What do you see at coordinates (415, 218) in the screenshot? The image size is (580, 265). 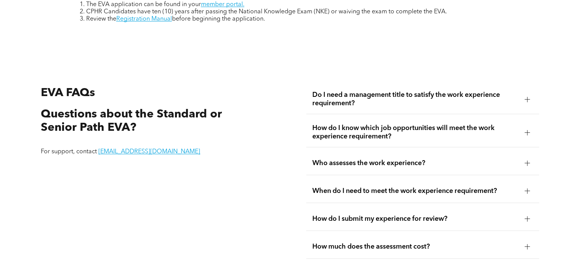 I see `span: How do I submit my experience for review?` at bounding box center [415, 218].